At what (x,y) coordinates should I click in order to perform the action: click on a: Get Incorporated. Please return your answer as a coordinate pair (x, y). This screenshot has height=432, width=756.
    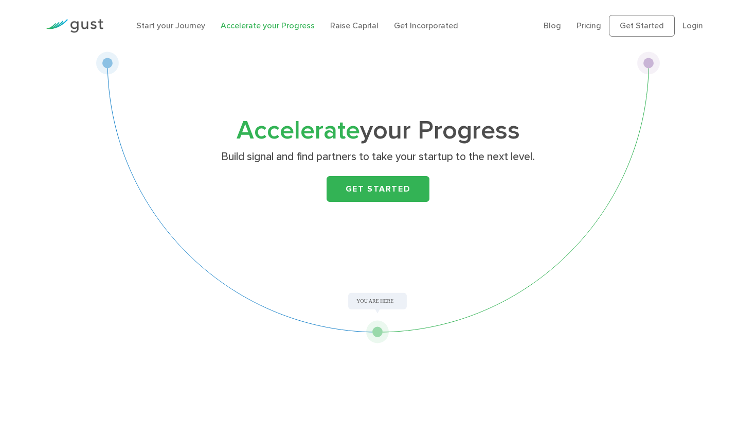
    Looking at the image, I should click on (426, 25).